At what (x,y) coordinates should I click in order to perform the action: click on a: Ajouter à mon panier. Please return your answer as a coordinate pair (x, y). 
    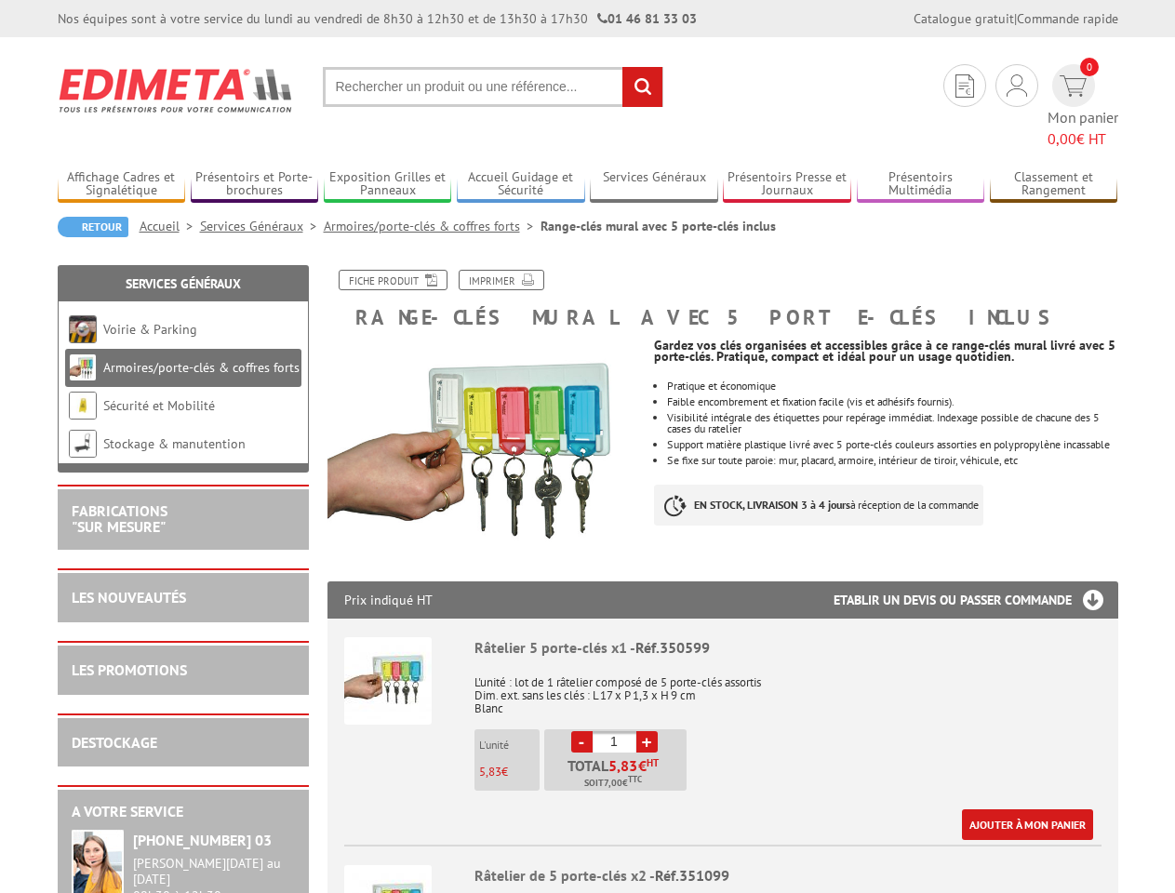
    Looking at the image, I should click on (1027, 824).